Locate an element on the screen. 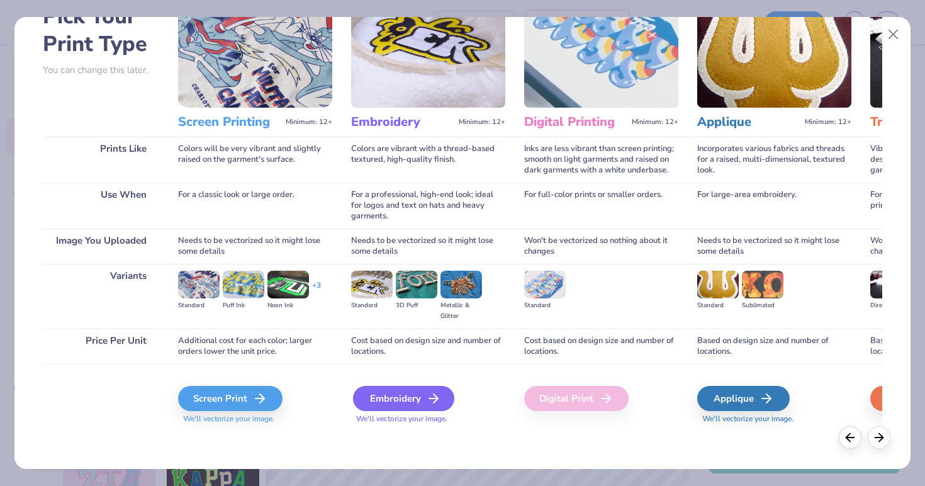 This screenshot has height=486, width=925. img: Neon Ink is located at coordinates (288, 284).